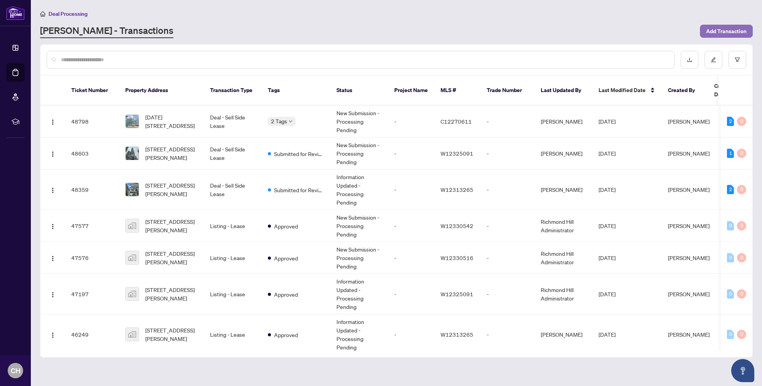 The width and height of the screenshot is (762, 386). What do you see at coordinates (690, 60) in the screenshot?
I see `span: download` at bounding box center [690, 60].